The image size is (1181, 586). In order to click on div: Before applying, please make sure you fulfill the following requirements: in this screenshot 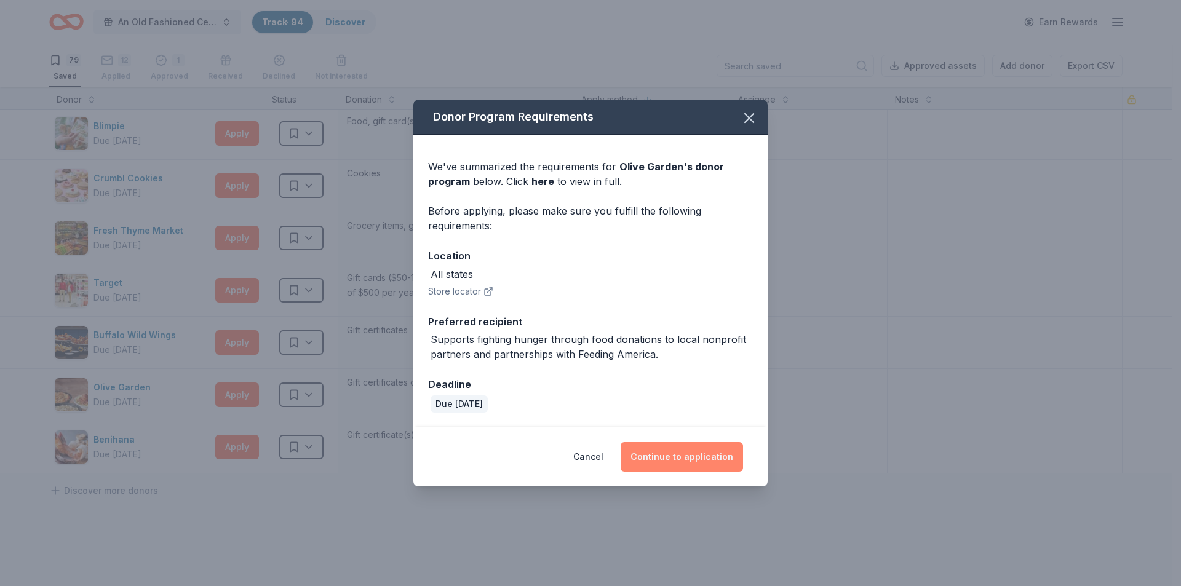, I will do `click(591, 218)`.